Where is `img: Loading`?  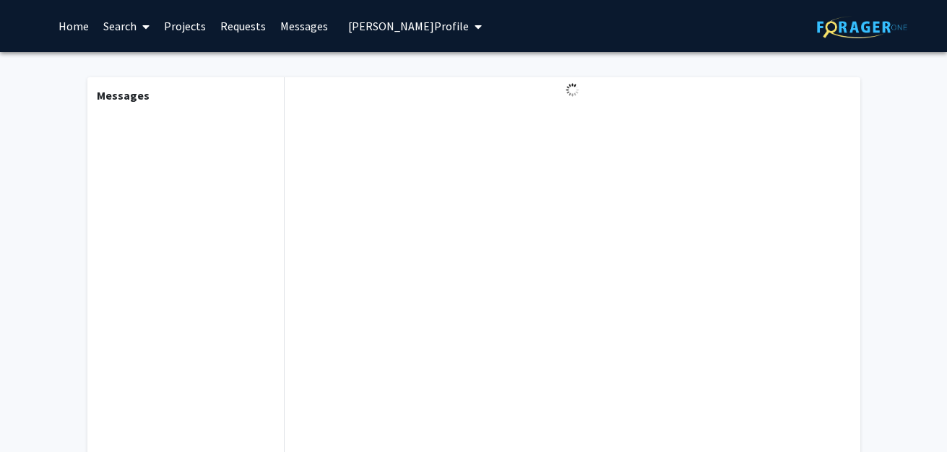
img: Loading is located at coordinates (572, 90).